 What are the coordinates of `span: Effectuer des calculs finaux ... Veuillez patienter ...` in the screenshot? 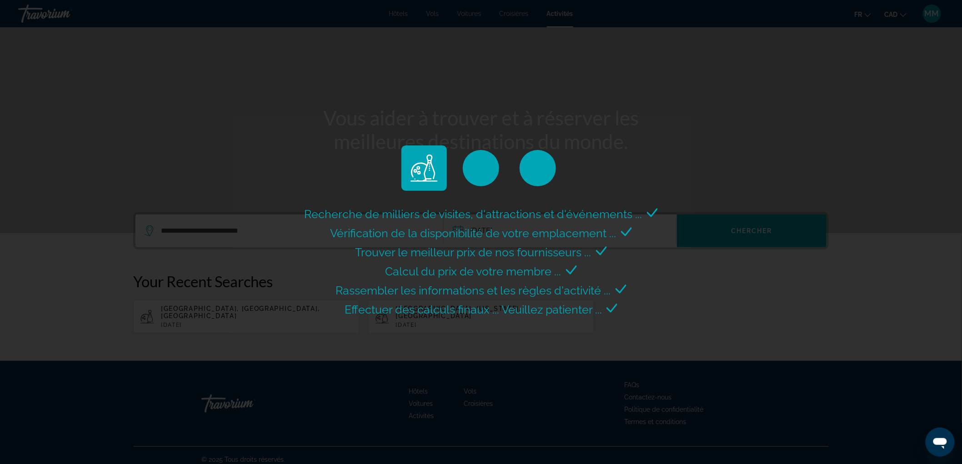 It's located at (473, 309).